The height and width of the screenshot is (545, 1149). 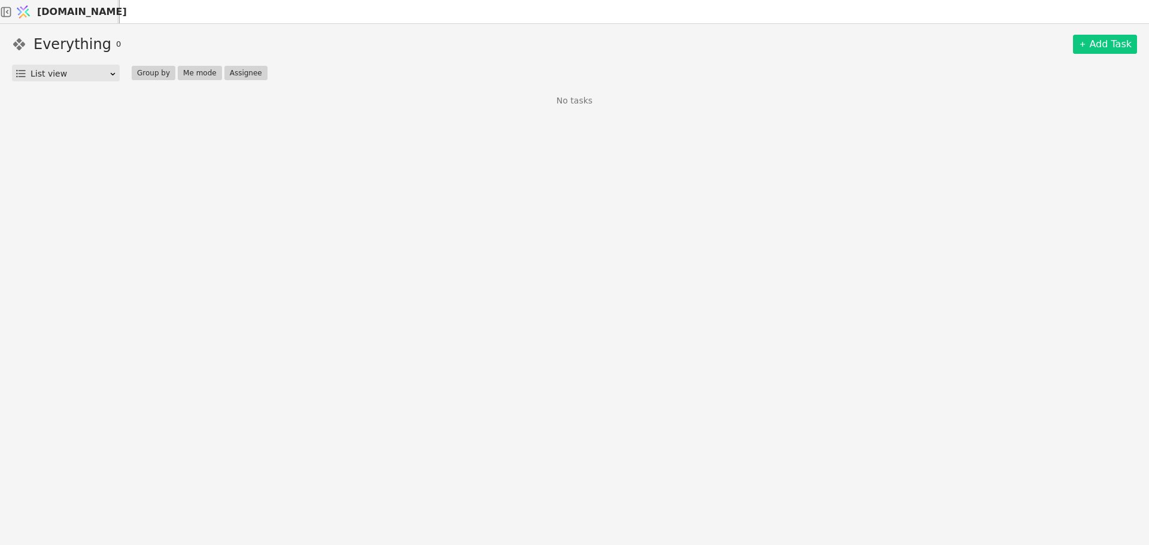 I want to click on div: List view, so click(x=69, y=74).